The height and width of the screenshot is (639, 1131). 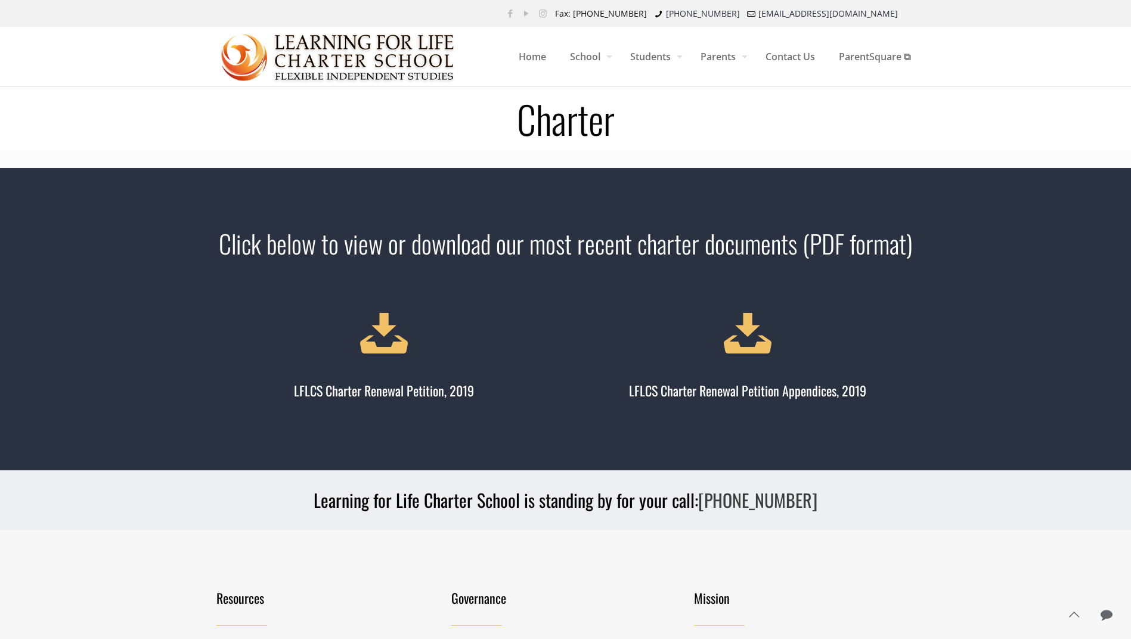 What do you see at coordinates (543, 13) in the screenshot?
I see `a: Instagram icon` at bounding box center [543, 13].